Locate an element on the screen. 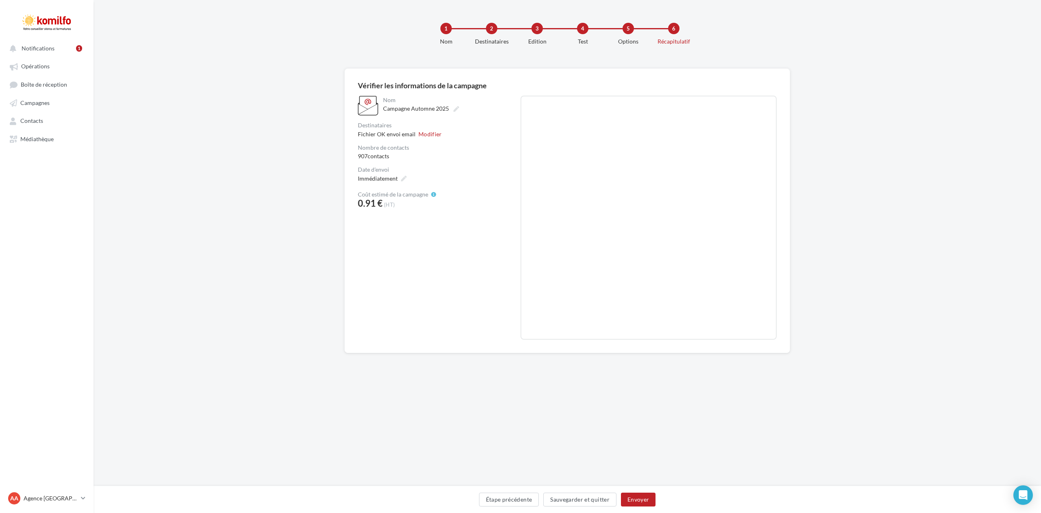 This screenshot has width=1041, height=513. span: Campagne Automne 2025 is located at coordinates (416, 108).